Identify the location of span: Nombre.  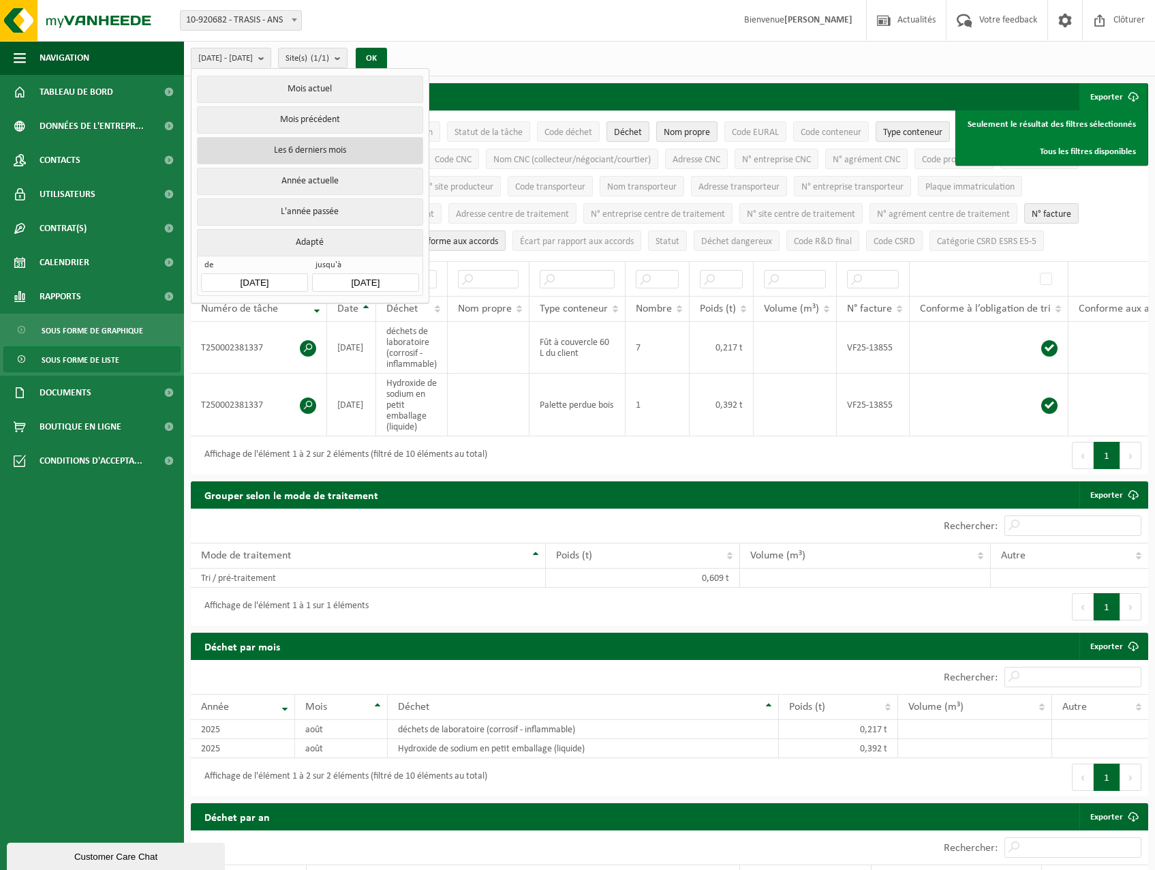
(654, 309).